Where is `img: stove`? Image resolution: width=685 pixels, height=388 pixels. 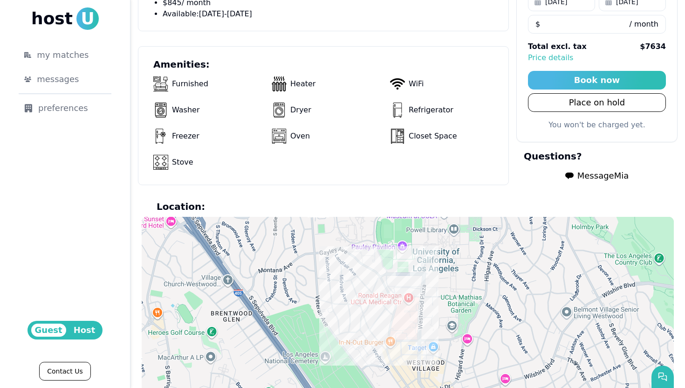 img: stove is located at coordinates (161, 162).